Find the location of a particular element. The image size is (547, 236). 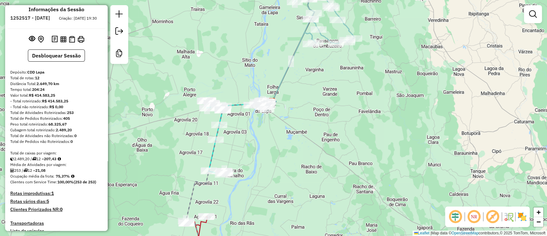

strong: 21,08 is located at coordinates (40, 170).